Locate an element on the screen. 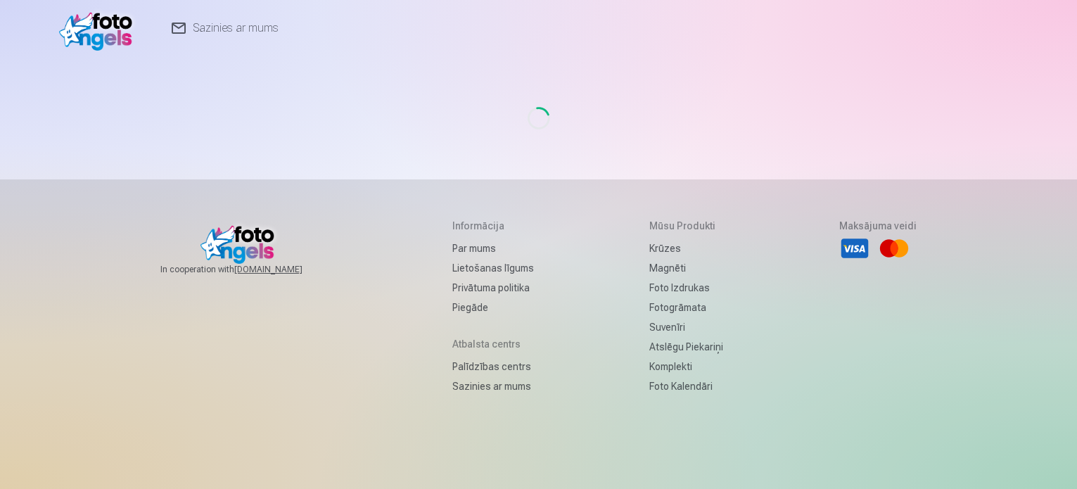  a: Fotogrāmata is located at coordinates (686, 307).